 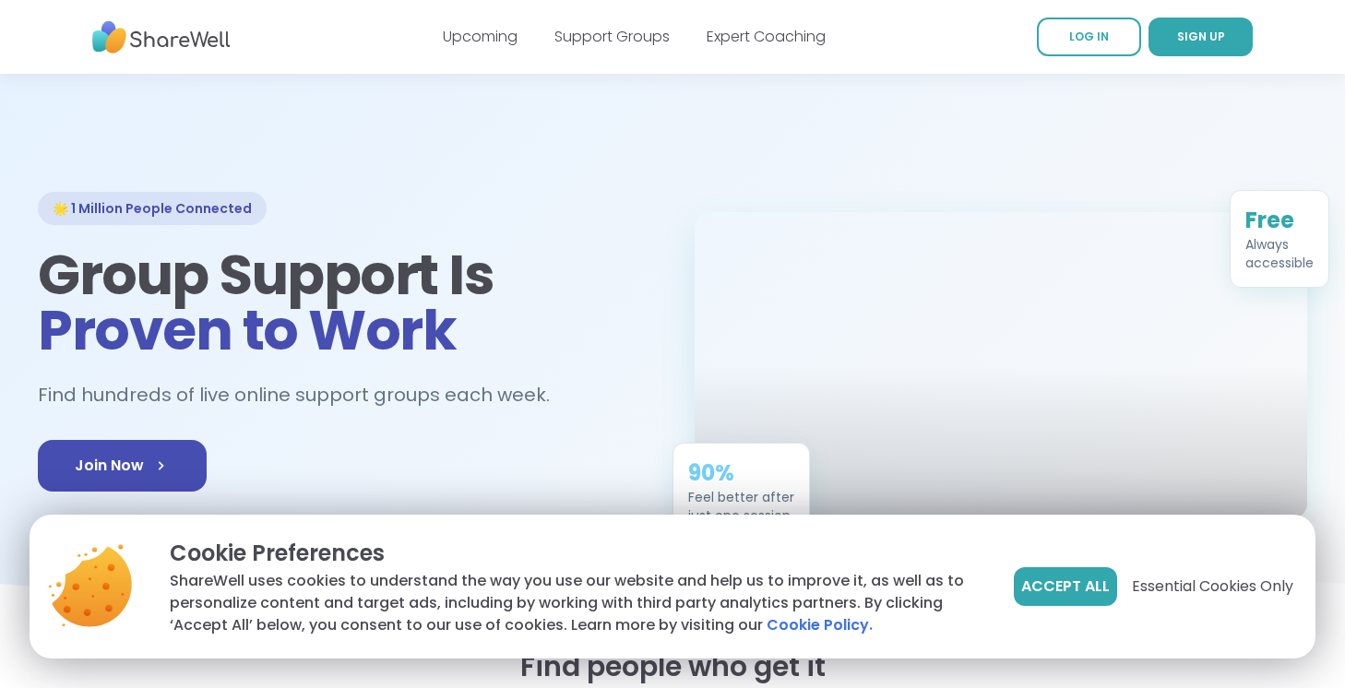 What do you see at coordinates (1088, 36) in the screenshot?
I see `span: LOG IN` at bounding box center [1088, 36].